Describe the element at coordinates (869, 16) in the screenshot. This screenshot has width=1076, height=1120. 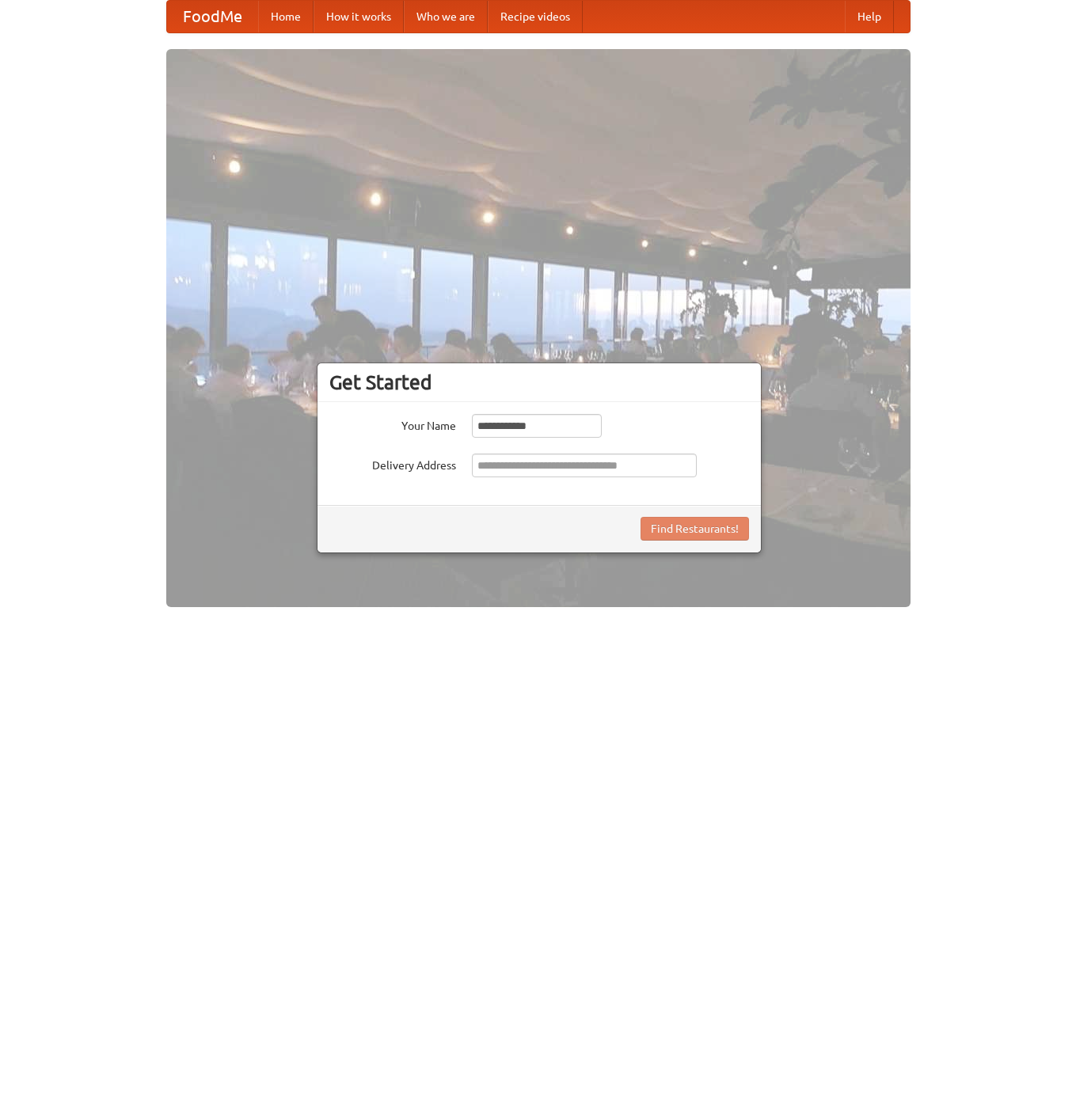
I see `a: Help` at that location.